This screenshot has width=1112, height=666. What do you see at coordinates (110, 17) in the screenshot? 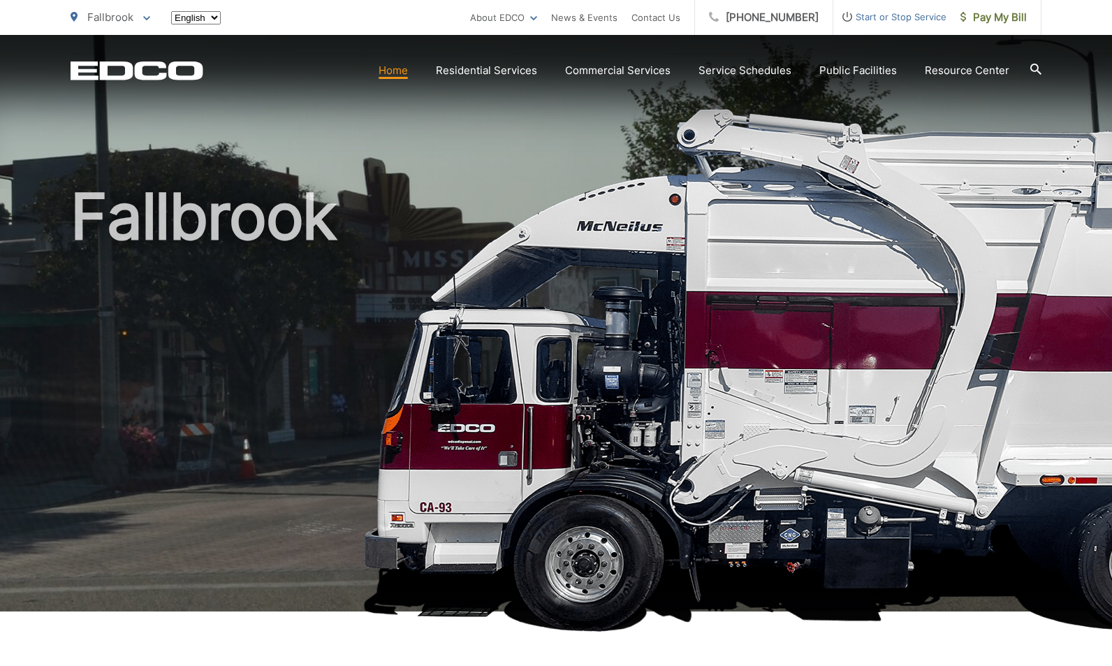
I see `span: Fallbrook` at bounding box center [110, 17].